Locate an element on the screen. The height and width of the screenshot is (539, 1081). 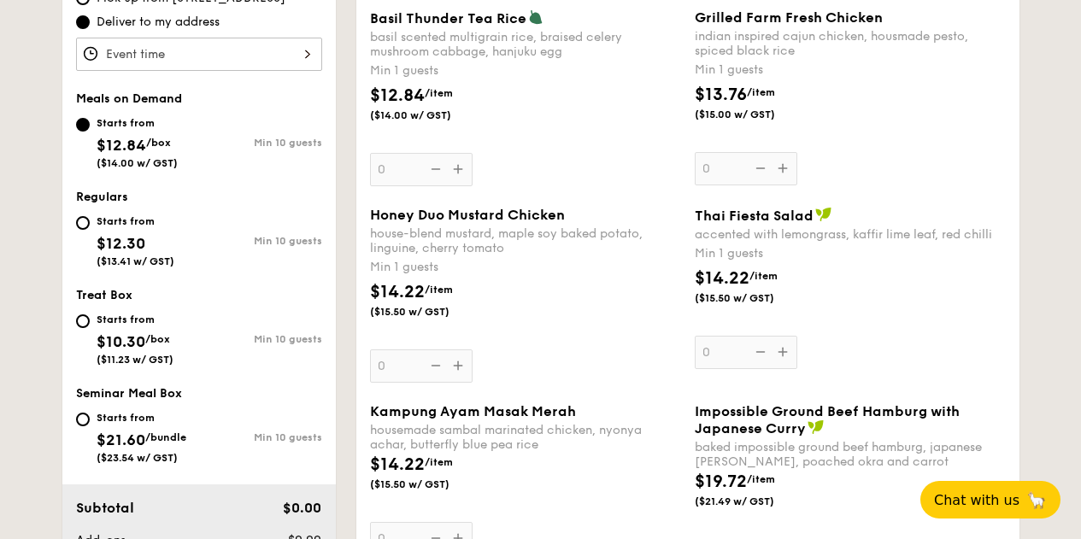
span: Thai Fiesta Salad is located at coordinates (754, 215).